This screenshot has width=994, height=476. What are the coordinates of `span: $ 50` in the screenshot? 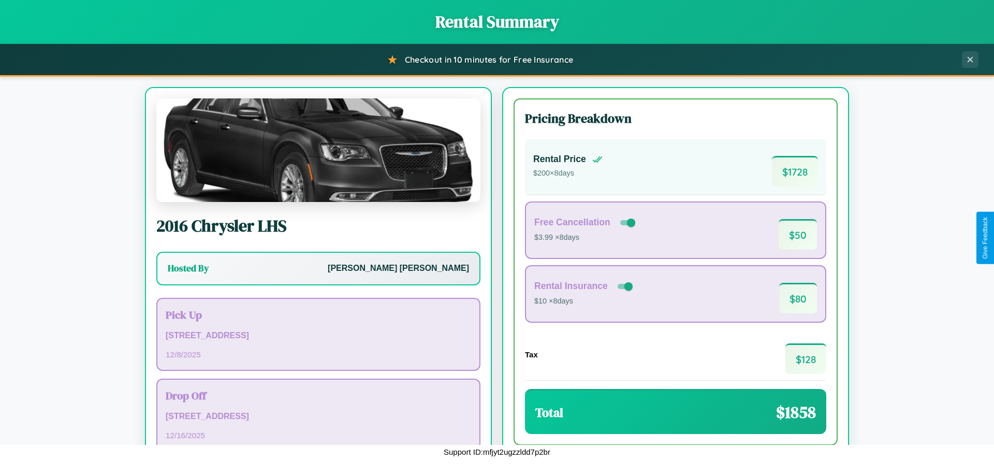 It's located at (797, 234).